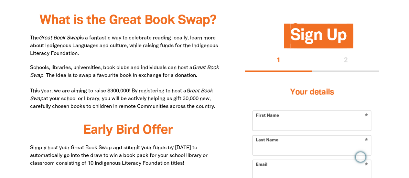  What do you see at coordinates (128, 87) in the screenshot?
I see `p: Schools, libraries, universities, book clubs and individuals can host a . The idea is to swap a f...` at bounding box center [128, 87].